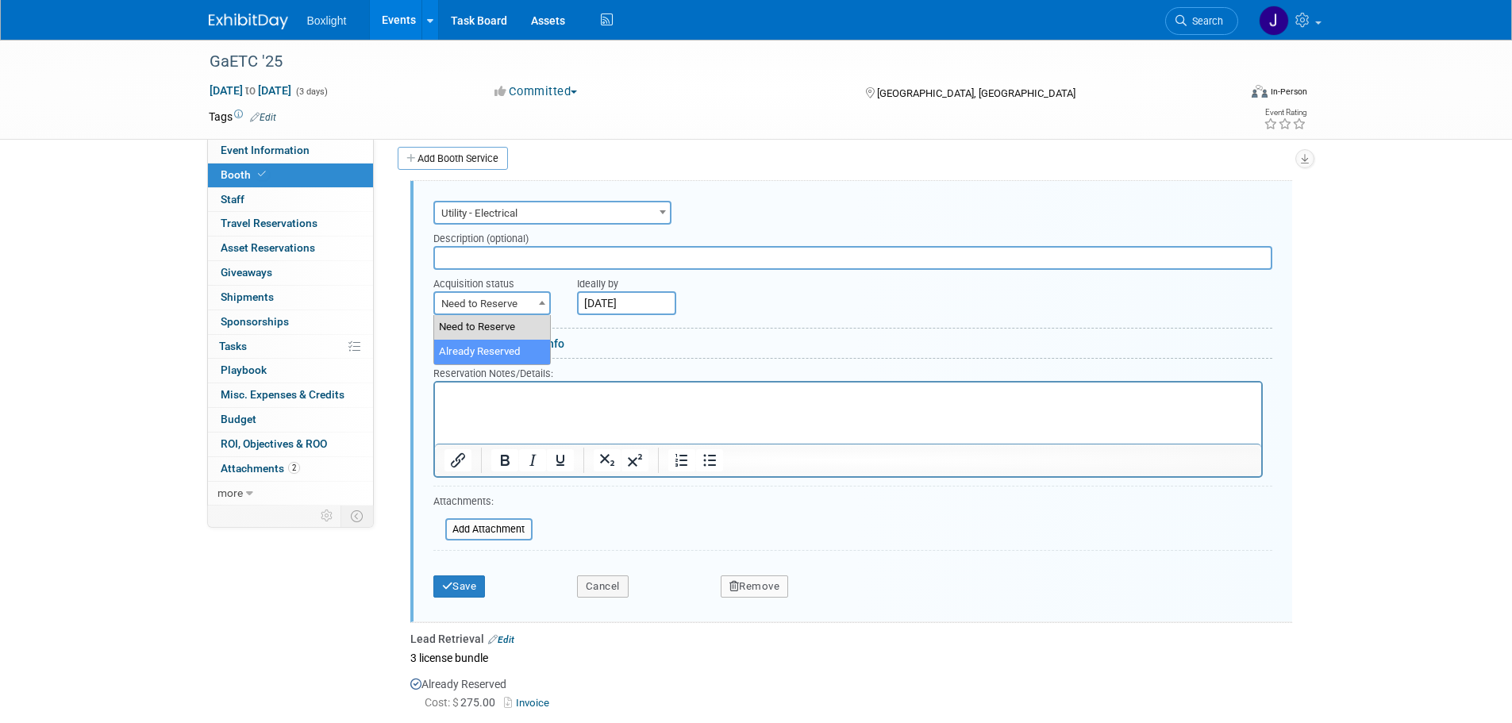 The width and height of the screenshot is (1512, 723). Describe the element at coordinates (851, 639) in the screenshot. I see `div: Lead Retrieval` at that location.